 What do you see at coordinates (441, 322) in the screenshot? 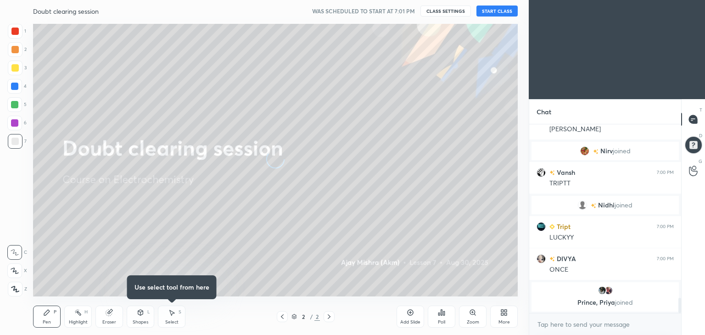
I see `div: Poll` at bounding box center [441, 322].